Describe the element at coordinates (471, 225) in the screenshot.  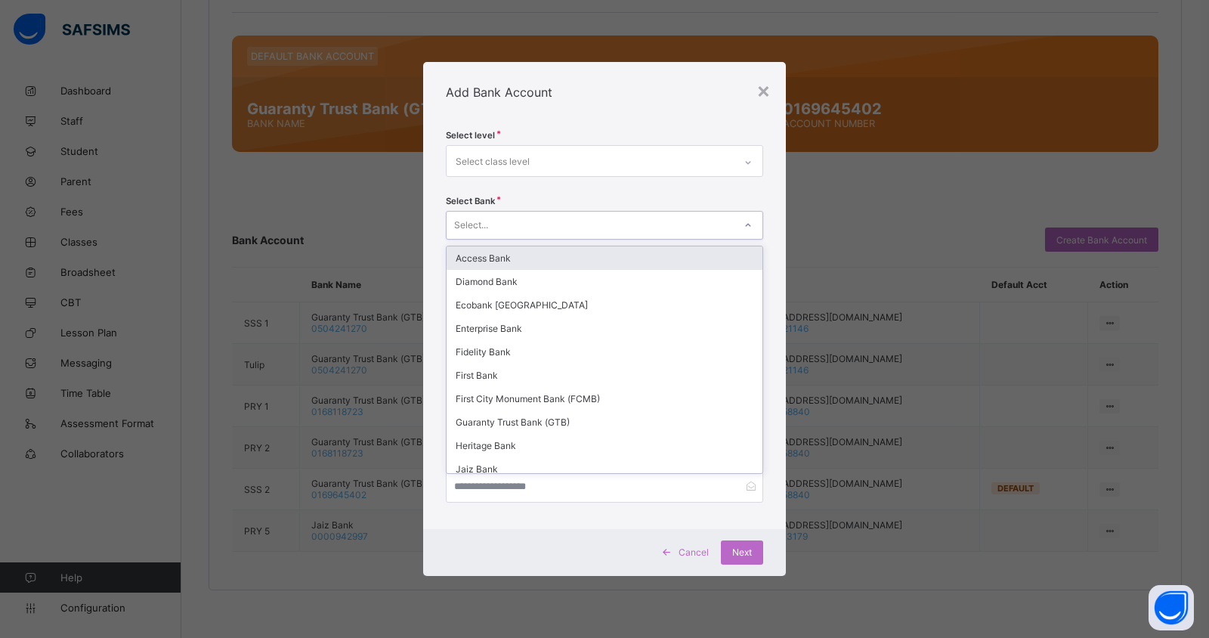
I see `div: Select...` at that location.